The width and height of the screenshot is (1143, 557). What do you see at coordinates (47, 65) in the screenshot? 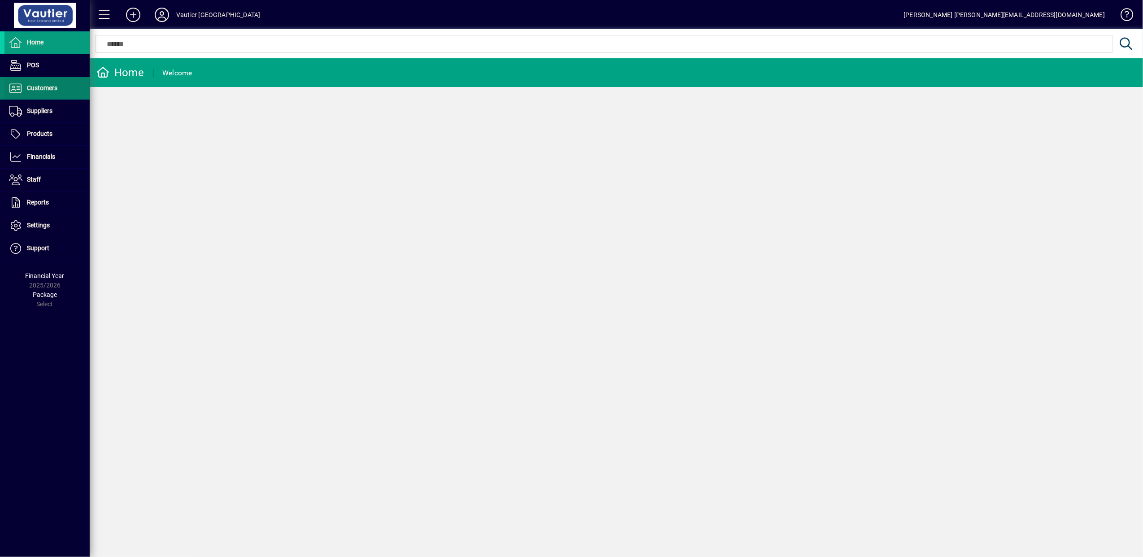
I see `a: POS` at bounding box center [47, 65].